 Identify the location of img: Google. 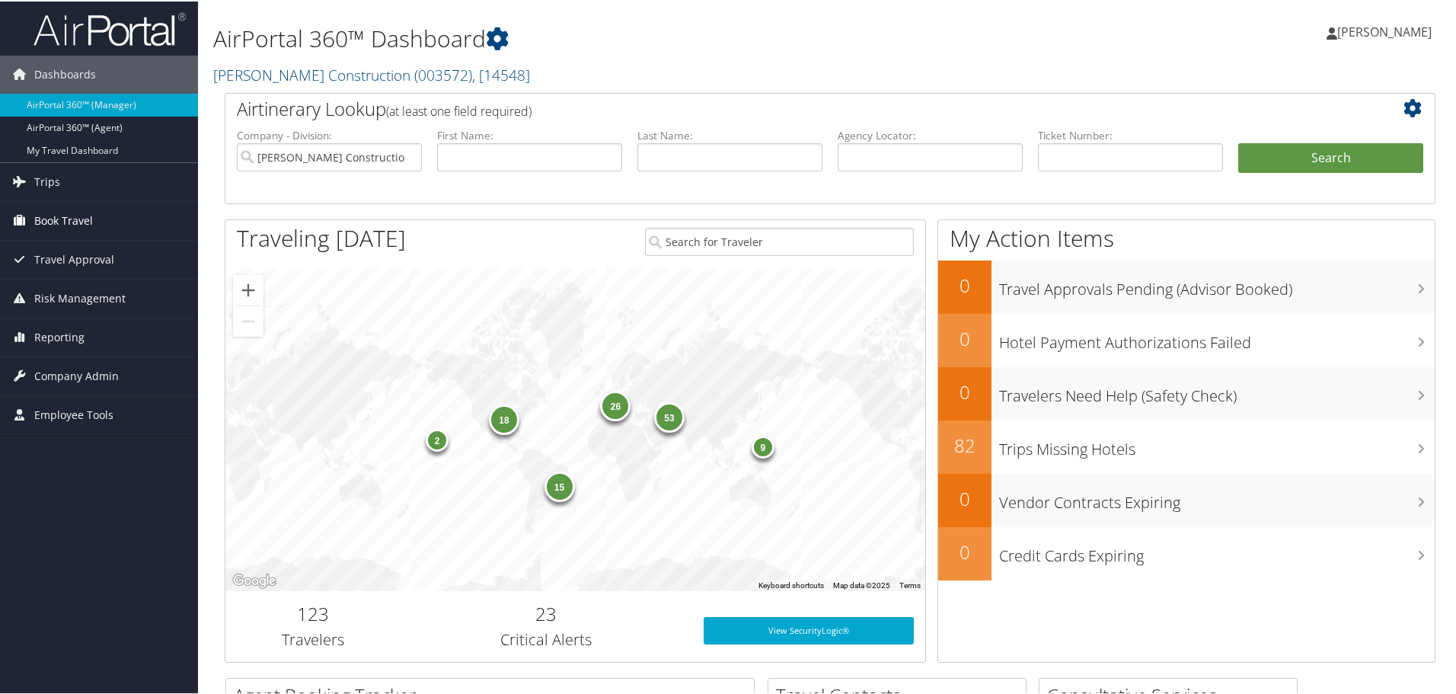
(254, 580).